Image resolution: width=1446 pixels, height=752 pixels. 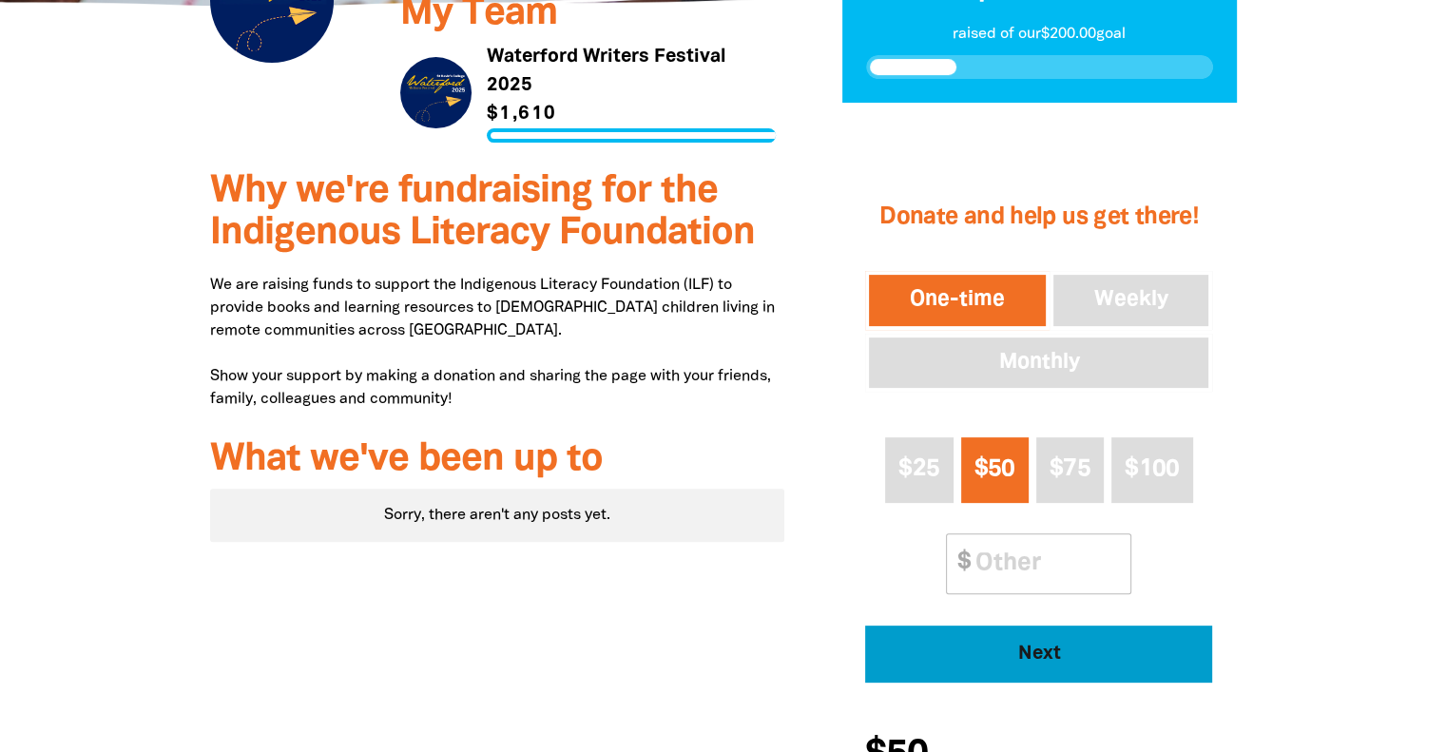 What do you see at coordinates (957, 300) in the screenshot?
I see `button: One-time` at bounding box center [957, 300].